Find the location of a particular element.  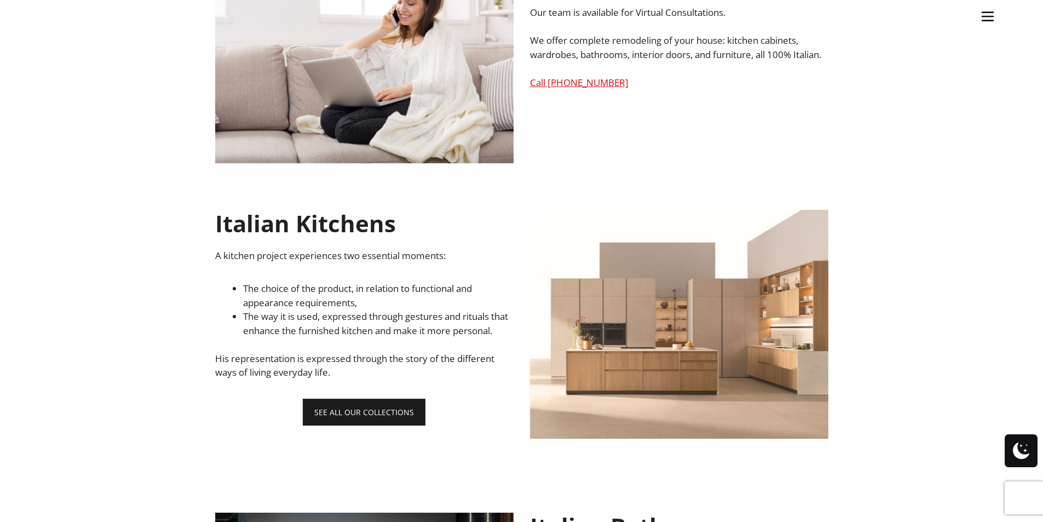

p: A kitchen project experiences two essential moments: is located at coordinates (364, 256).